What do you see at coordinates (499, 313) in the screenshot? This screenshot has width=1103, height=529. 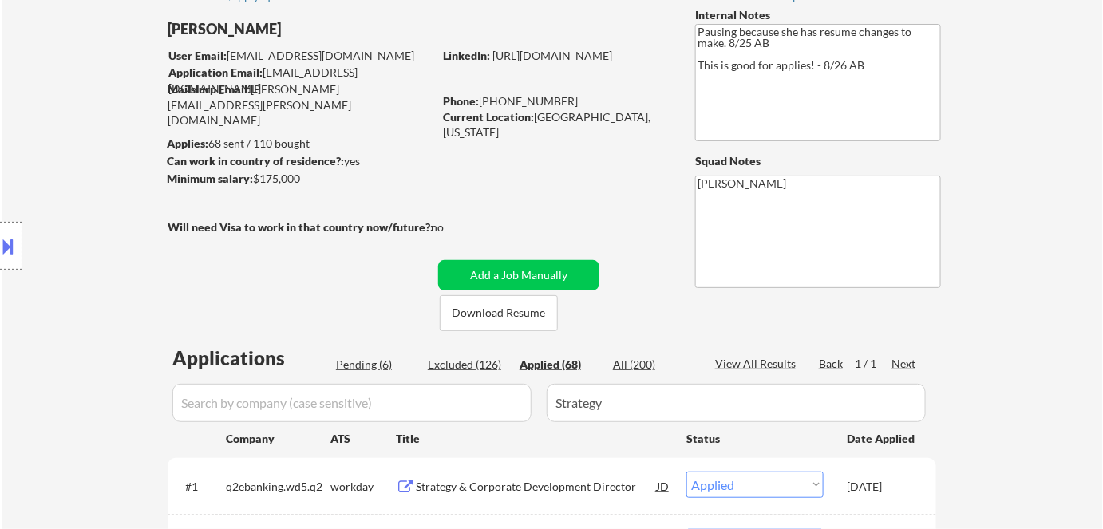 I see `button: Download Resume` at bounding box center [499, 313].